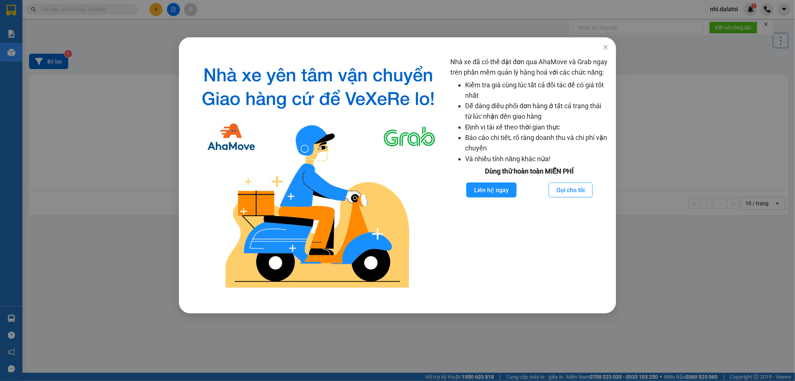 This screenshot has width=795, height=381. Describe the element at coordinates (606, 47) in the screenshot. I see `span: close` at that location.